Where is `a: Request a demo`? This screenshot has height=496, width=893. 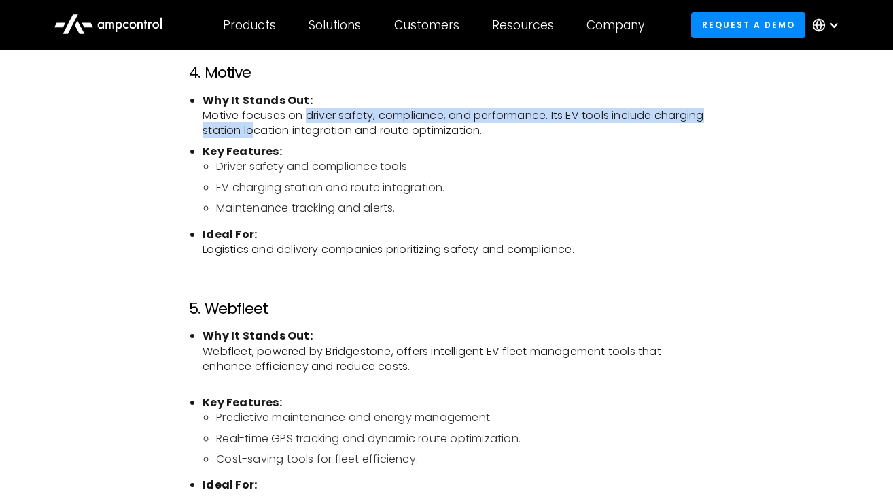
a: Request a demo is located at coordinates (748, 24).